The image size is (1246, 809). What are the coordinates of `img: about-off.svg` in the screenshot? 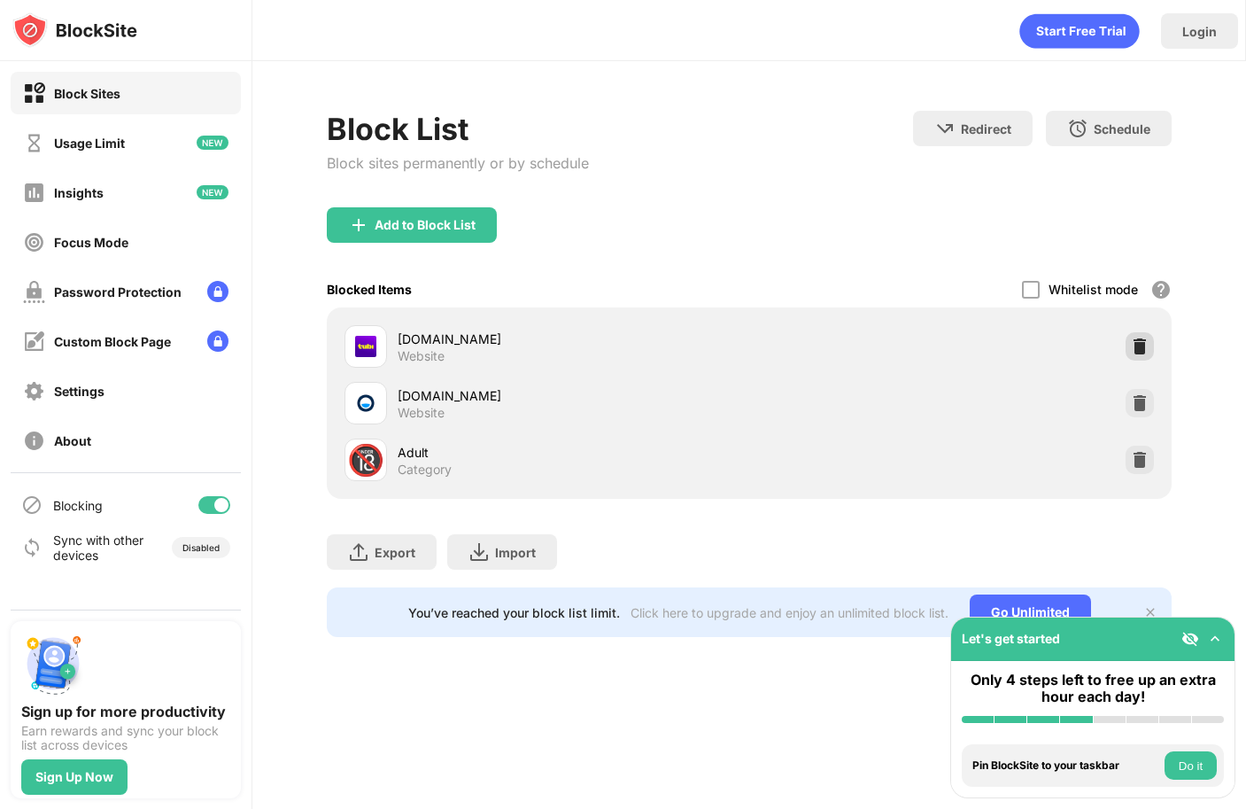 It's located at (34, 440).